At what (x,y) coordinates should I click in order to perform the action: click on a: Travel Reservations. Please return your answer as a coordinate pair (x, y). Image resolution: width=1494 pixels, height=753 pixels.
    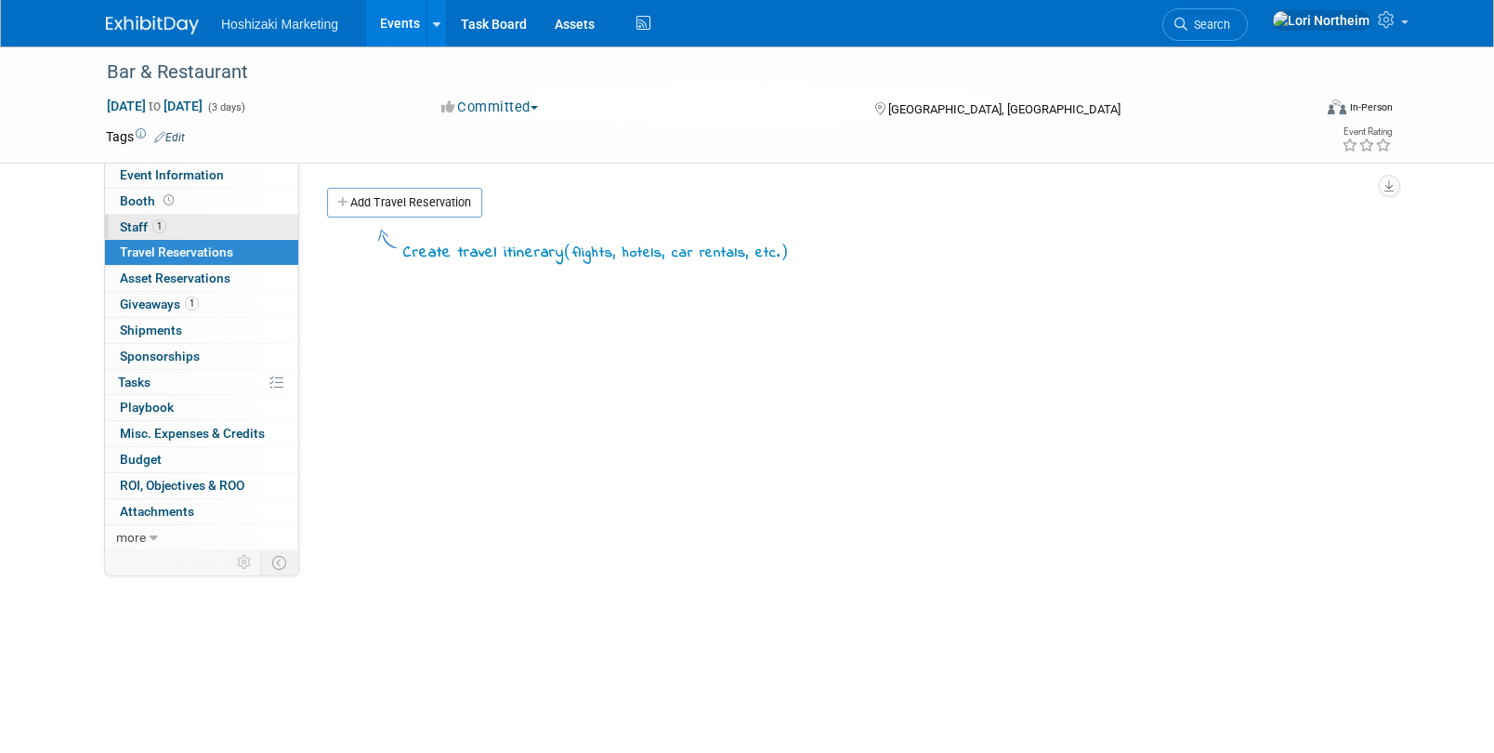
    Looking at the image, I should click on (202, 252).